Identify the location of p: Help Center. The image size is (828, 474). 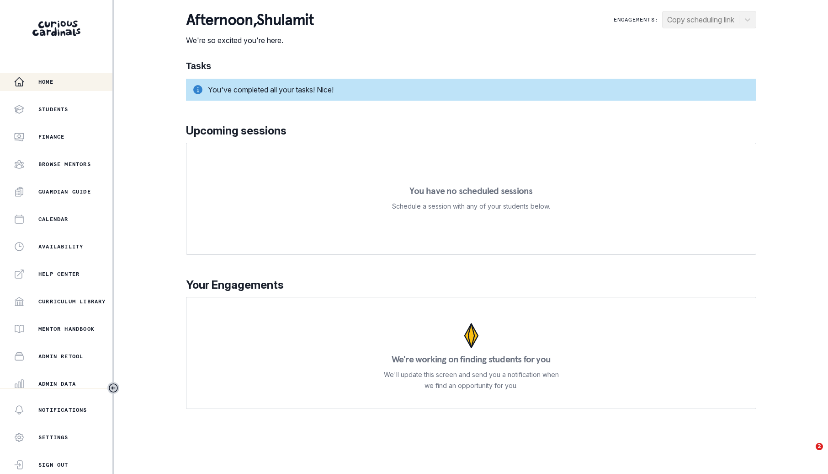
(59, 274).